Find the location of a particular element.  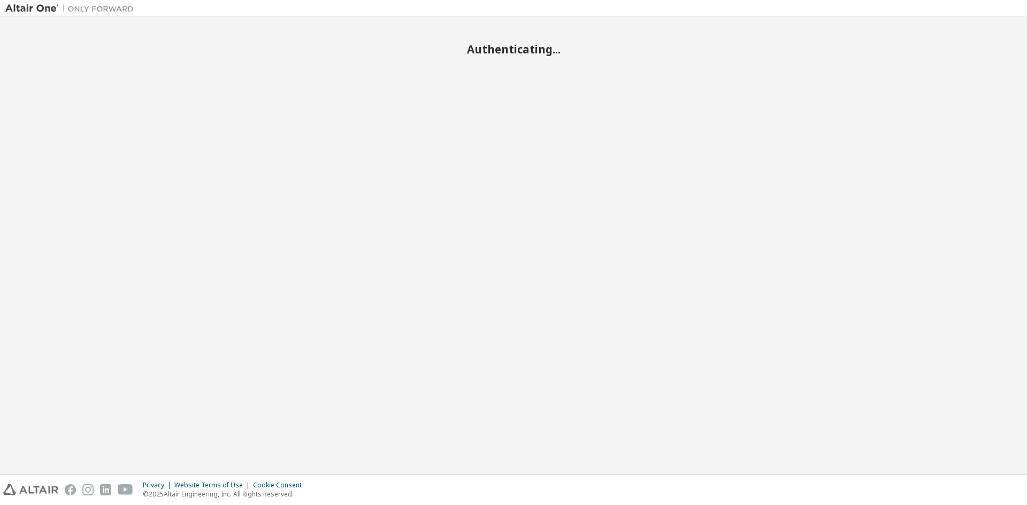

img: youtube.svg is located at coordinates (125, 490).